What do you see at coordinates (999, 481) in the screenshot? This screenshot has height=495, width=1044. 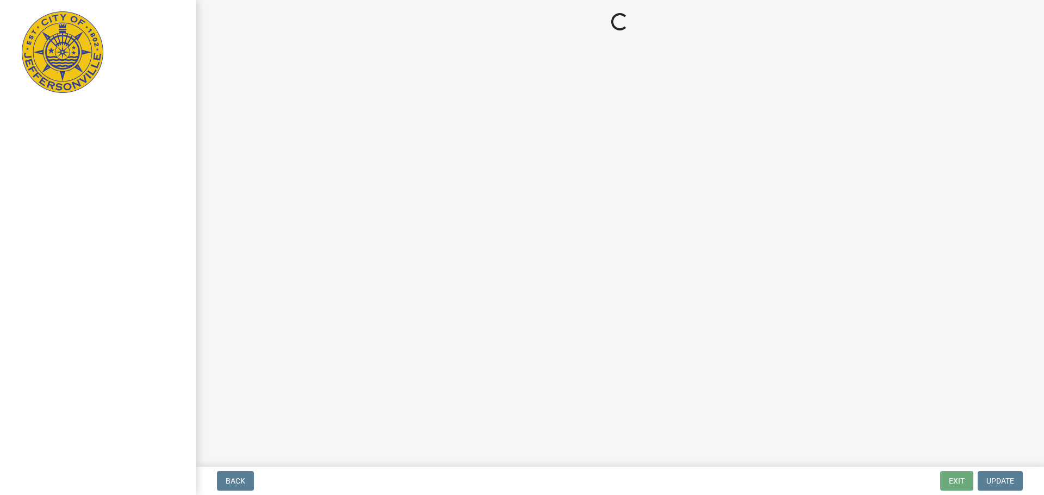 I see `span: Update` at bounding box center [999, 481].